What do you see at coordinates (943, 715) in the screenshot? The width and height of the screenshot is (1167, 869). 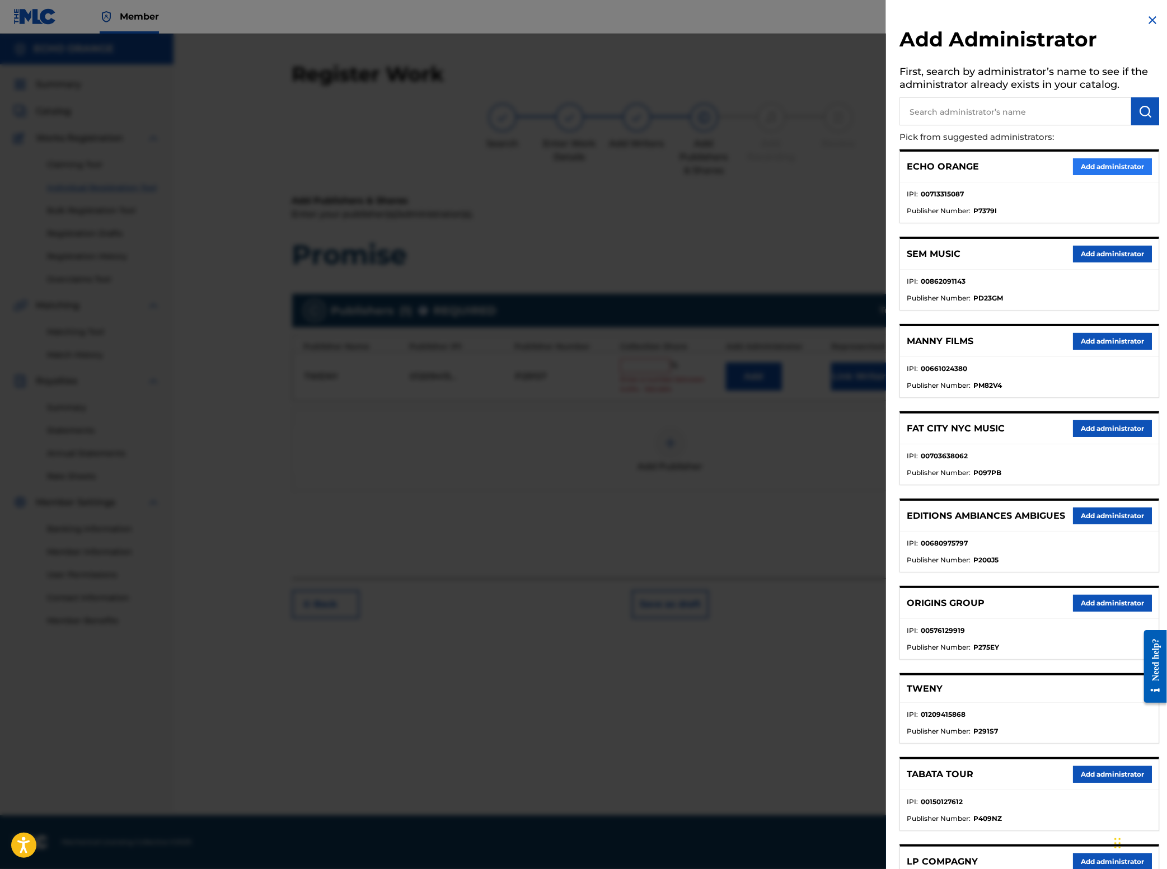 I see `strong: 01209415868` at bounding box center [943, 715].